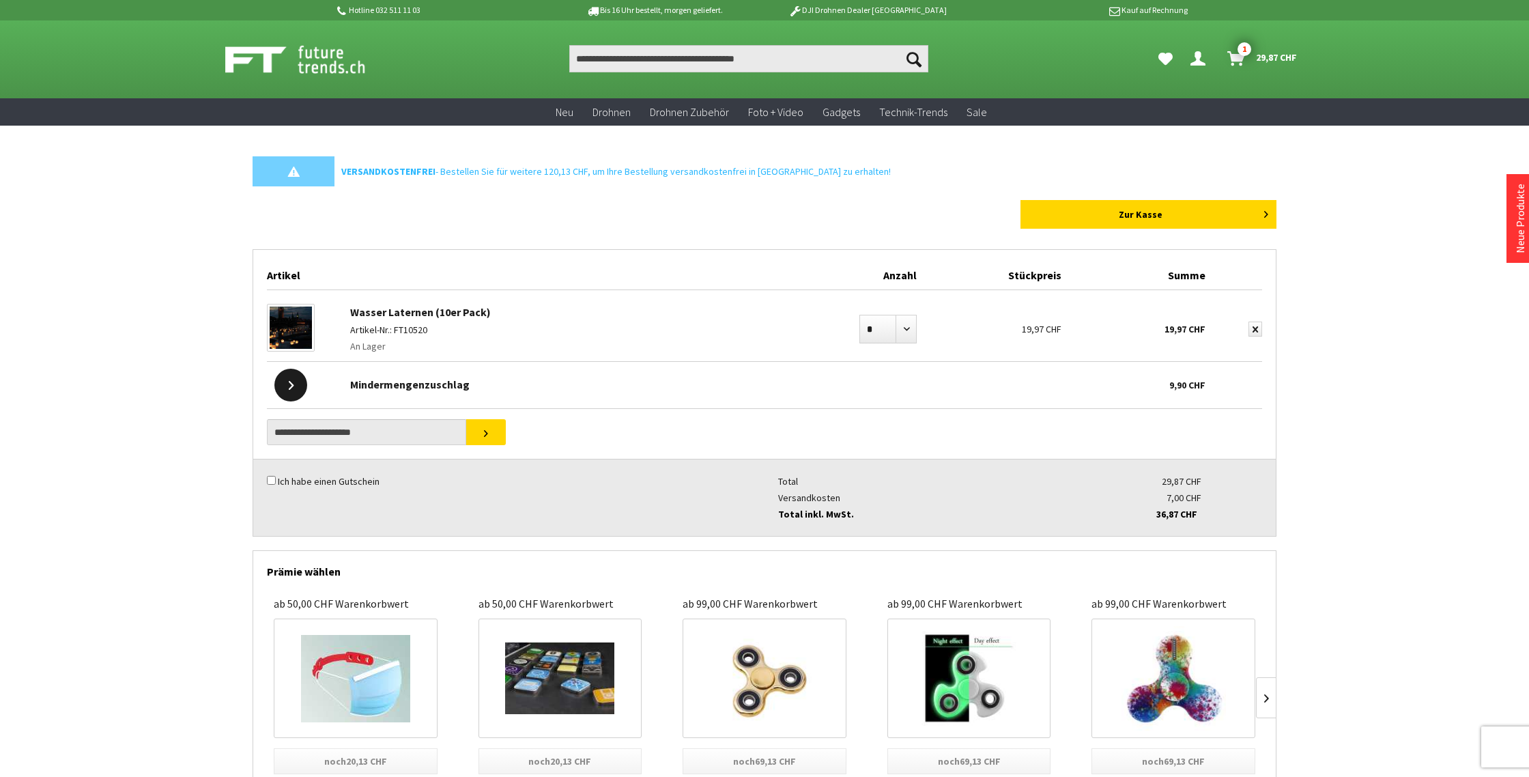  Describe the element at coordinates (441, 10) in the screenshot. I see `p: Hotline 032 511 11 03` at that location.